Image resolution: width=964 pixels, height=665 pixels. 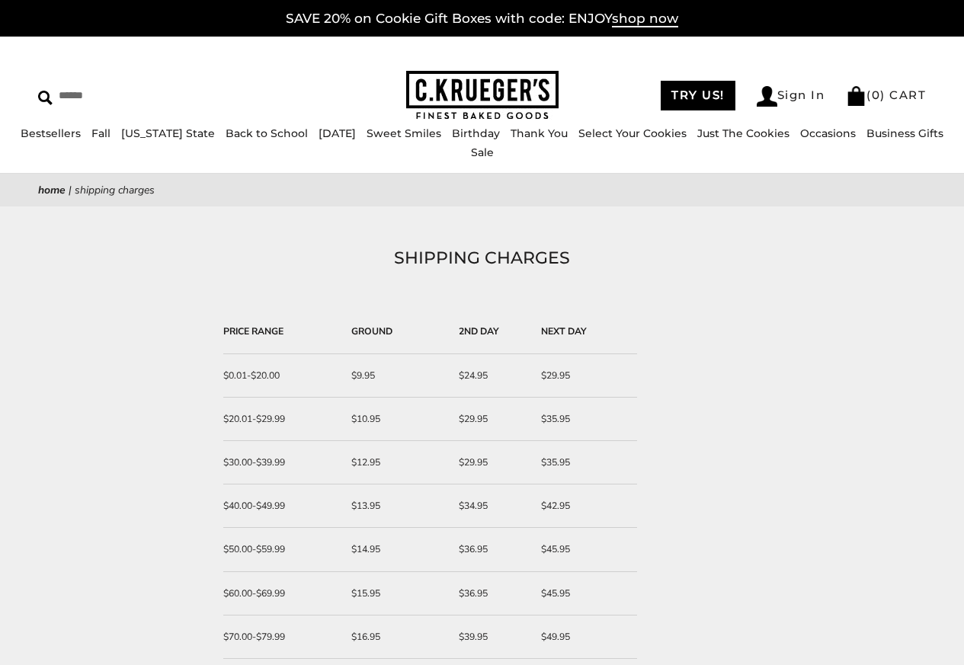 What do you see at coordinates (397, 376) in the screenshot?
I see `td: $9.95` at bounding box center [397, 376].